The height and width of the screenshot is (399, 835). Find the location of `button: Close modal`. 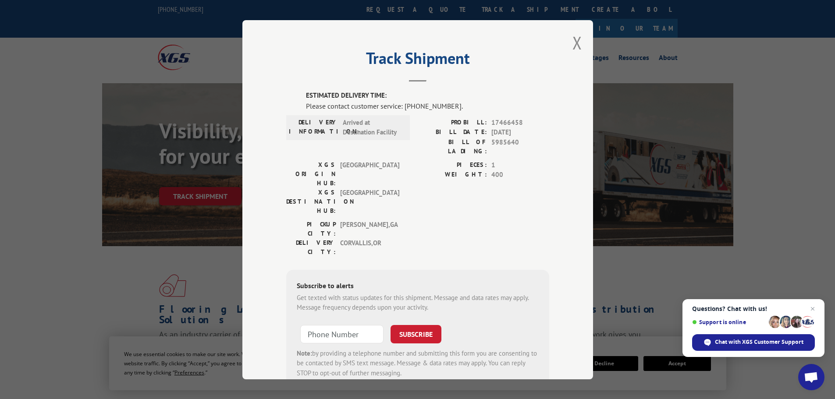

button: Close modal is located at coordinates (577, 43).